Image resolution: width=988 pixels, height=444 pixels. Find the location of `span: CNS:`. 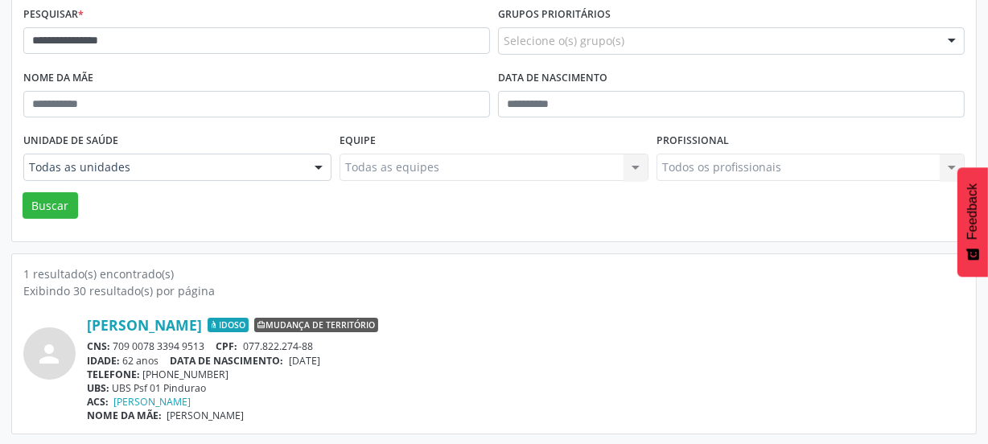

span: CNS: is located at coordinates (98, 346).